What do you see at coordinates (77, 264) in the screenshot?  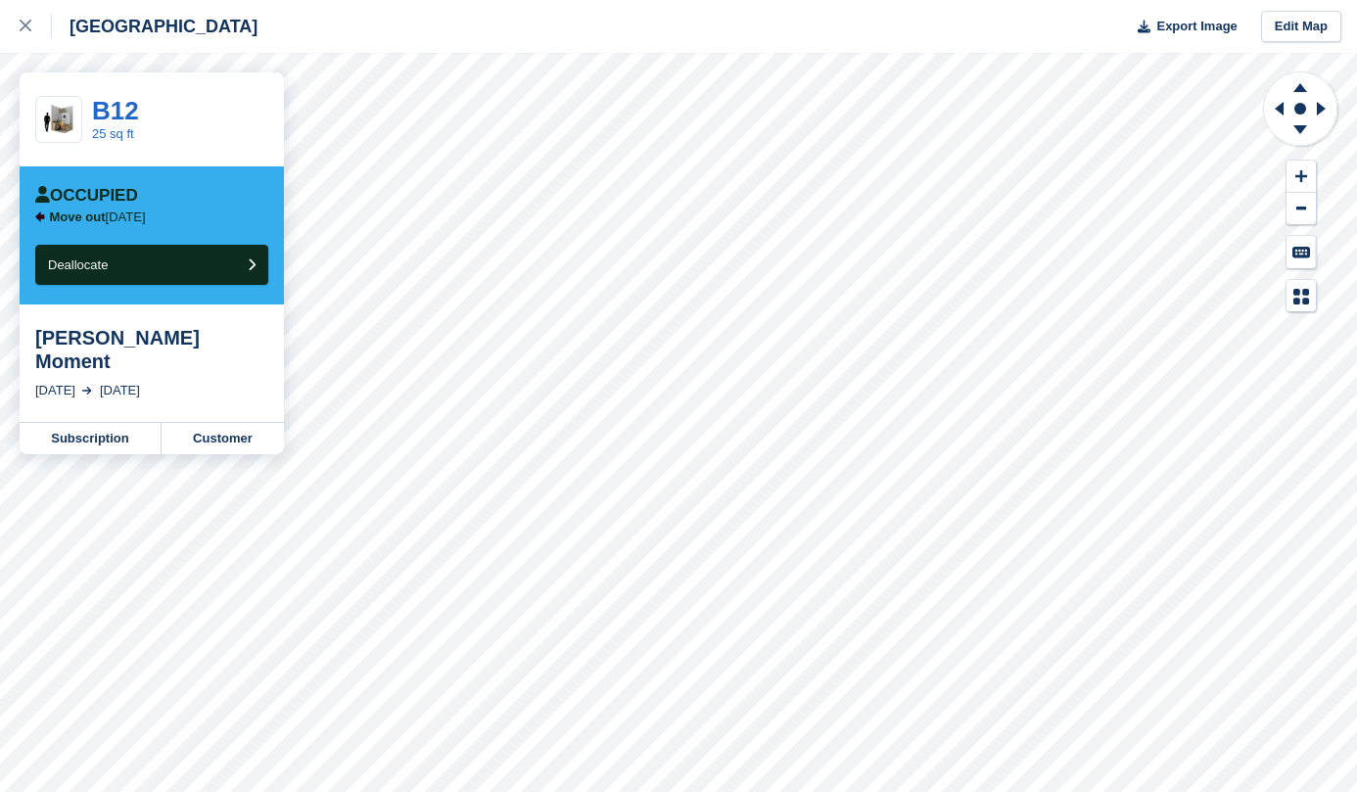 I see `span: Deallocate` at bounding box center [77, 264].